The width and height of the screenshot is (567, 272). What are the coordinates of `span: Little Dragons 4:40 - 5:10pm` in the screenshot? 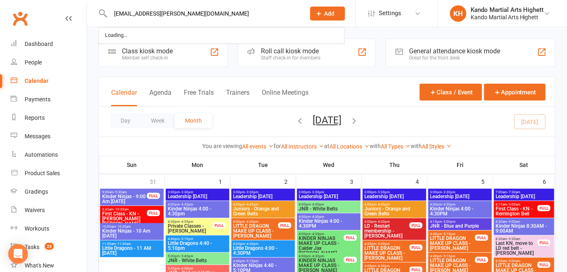 It's located at (197, 246).